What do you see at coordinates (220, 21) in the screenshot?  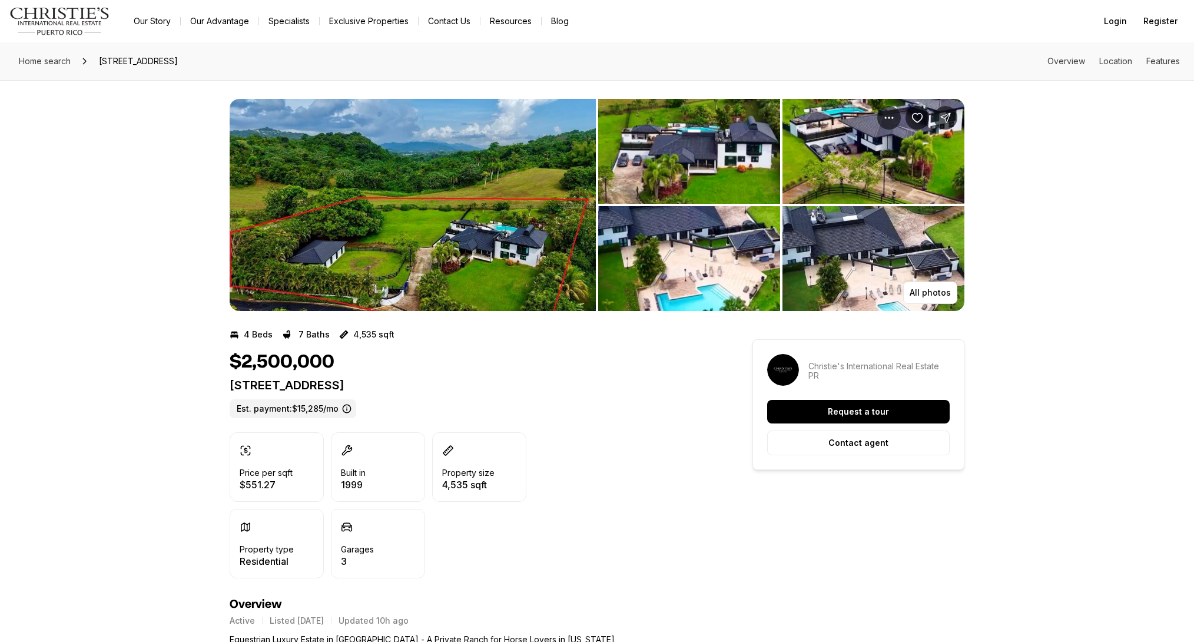 I see `a: Our Advantage` at bounding box center [220, 21].